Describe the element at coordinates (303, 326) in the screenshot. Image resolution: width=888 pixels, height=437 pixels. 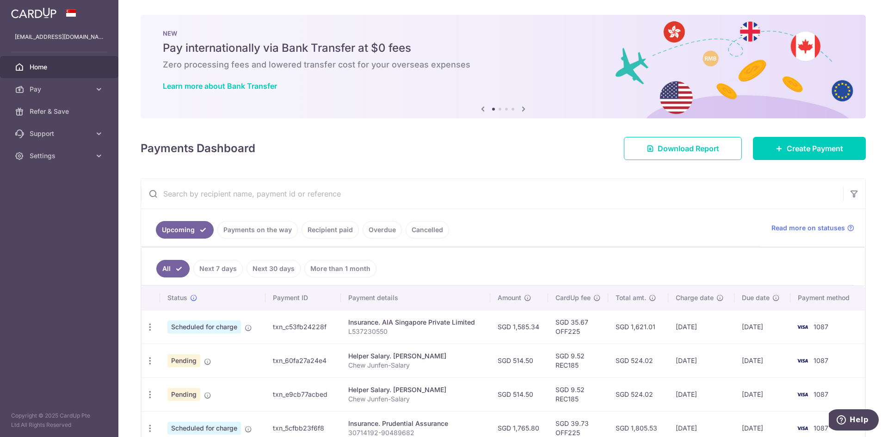
I see `td: txn_c53fb24228f` at that location.